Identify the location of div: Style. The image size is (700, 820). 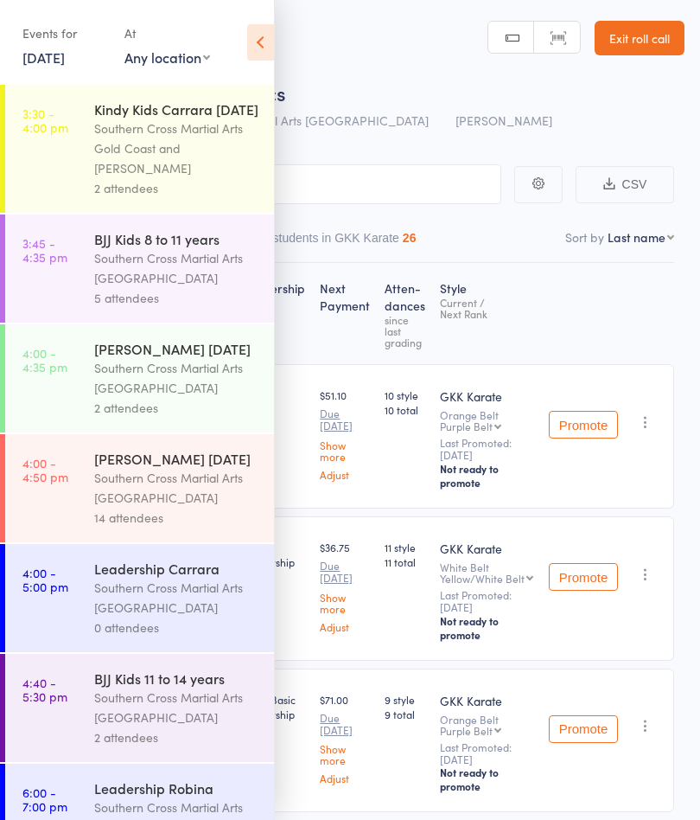
(488, 313).